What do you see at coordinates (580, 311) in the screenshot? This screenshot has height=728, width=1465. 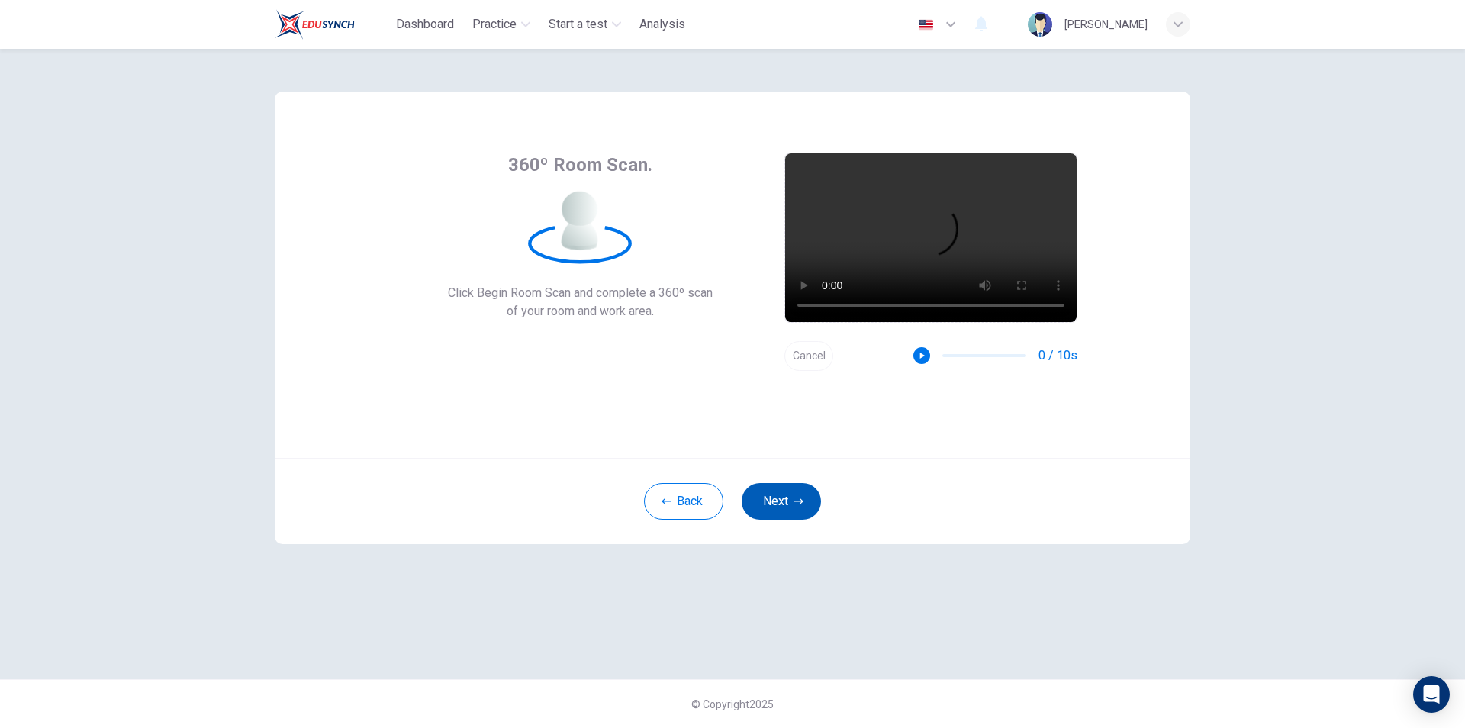 I see `span: of your room and work area.` at bounding box center [580, 311].